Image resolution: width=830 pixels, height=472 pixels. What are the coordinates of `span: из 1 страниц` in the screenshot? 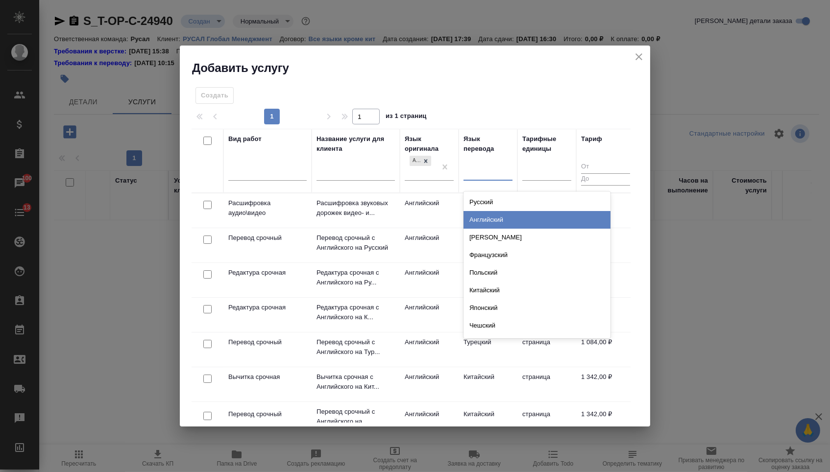 It's located at (406, 117).